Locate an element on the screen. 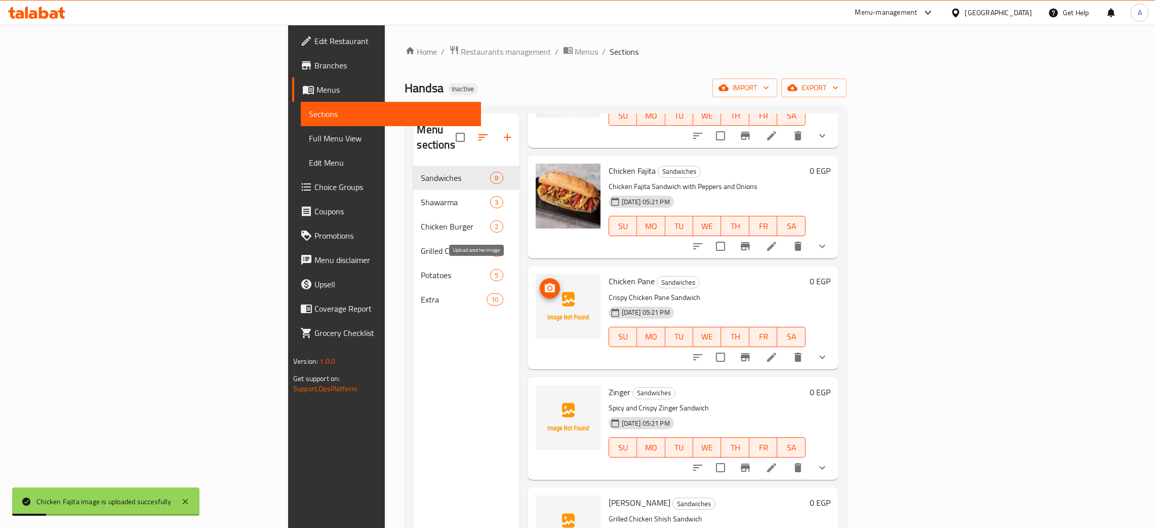 The image size is (1155, 528). div: Extra10 is located at coordinates (466, 299).